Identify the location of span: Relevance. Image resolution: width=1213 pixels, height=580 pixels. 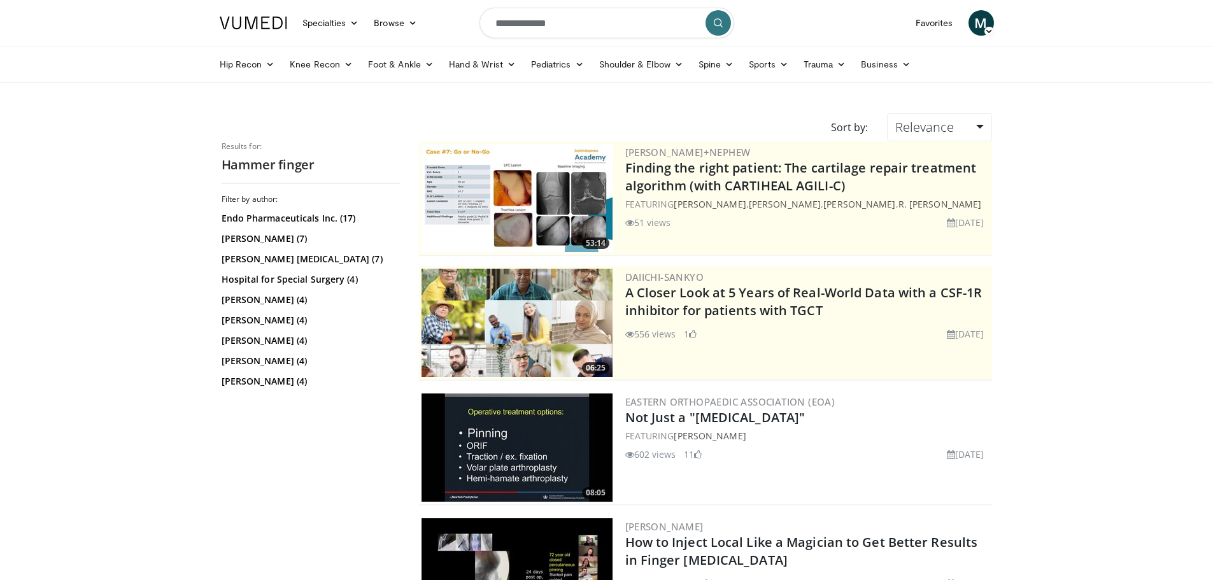
(925, 127).